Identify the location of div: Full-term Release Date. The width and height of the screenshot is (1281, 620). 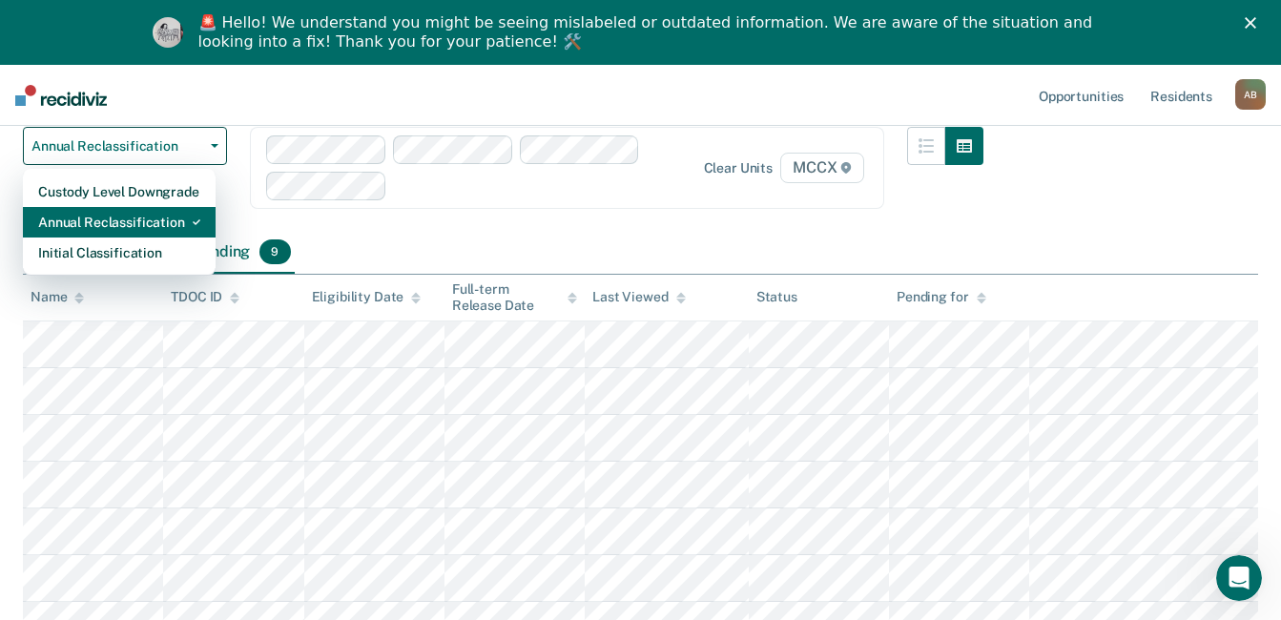
(514, 298).